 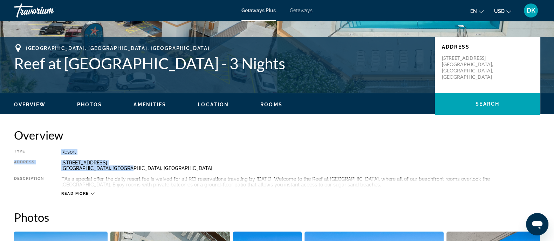 What do you see at coordinates (78, 194) in the screenshot?
I see `button: Read more` at bounding box center [78, 194].